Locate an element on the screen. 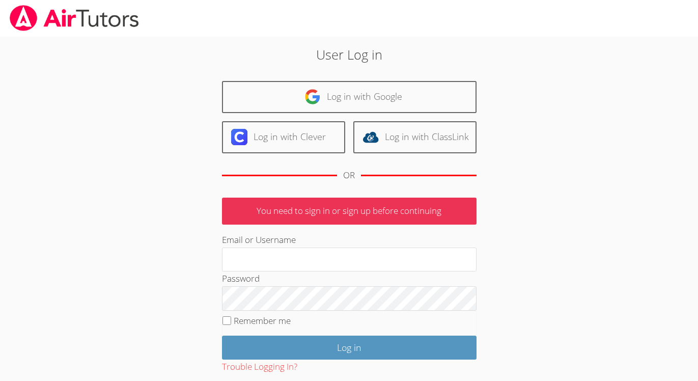 The image size is (698, 381). img: classlink-logo-d6bb404cc1216ec64c9a2012d9dc4662098be43eaf13dc465df04b49fa7ab582.svg is located at coordinates (371, 137).